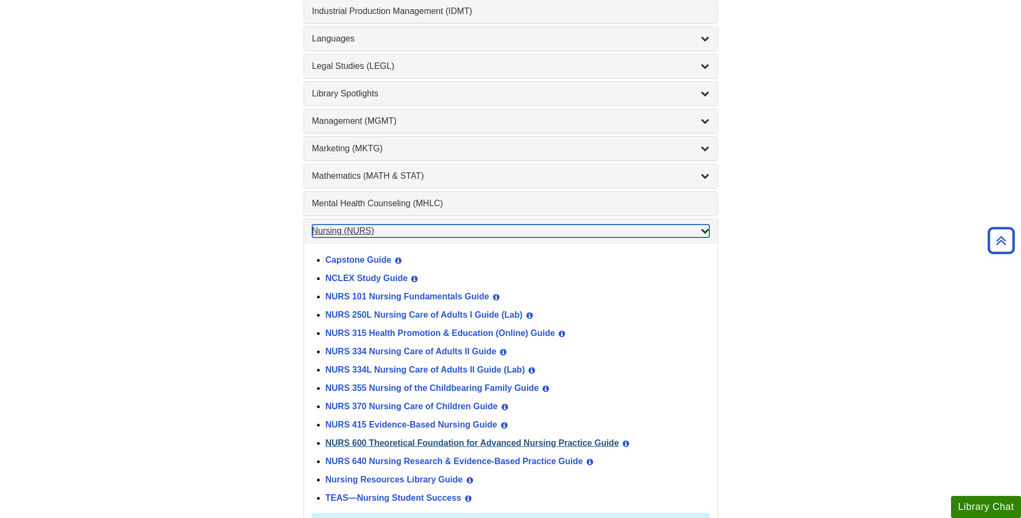  I want to click on a: Mental Health Counseling (MHLC), so click(511, 203).